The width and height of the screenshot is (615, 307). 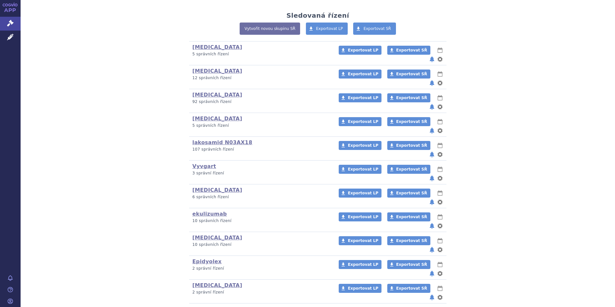 I want to click on a: Vytvořit novou skupinu SŘ, so click(x=270, y=29).